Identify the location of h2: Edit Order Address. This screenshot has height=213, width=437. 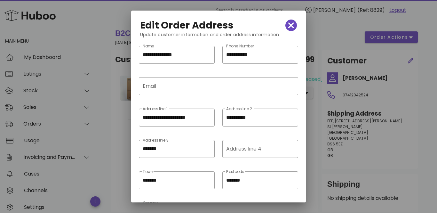
(187, 25).